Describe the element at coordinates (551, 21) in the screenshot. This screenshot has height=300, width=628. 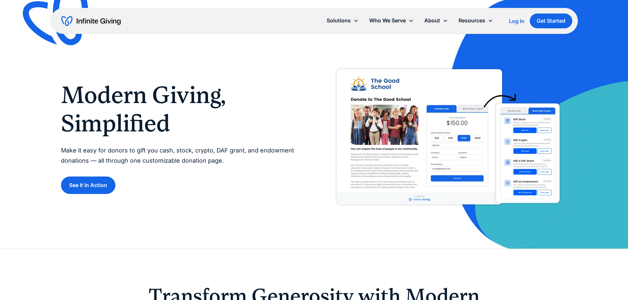
I see `a: Get Started` at that location.